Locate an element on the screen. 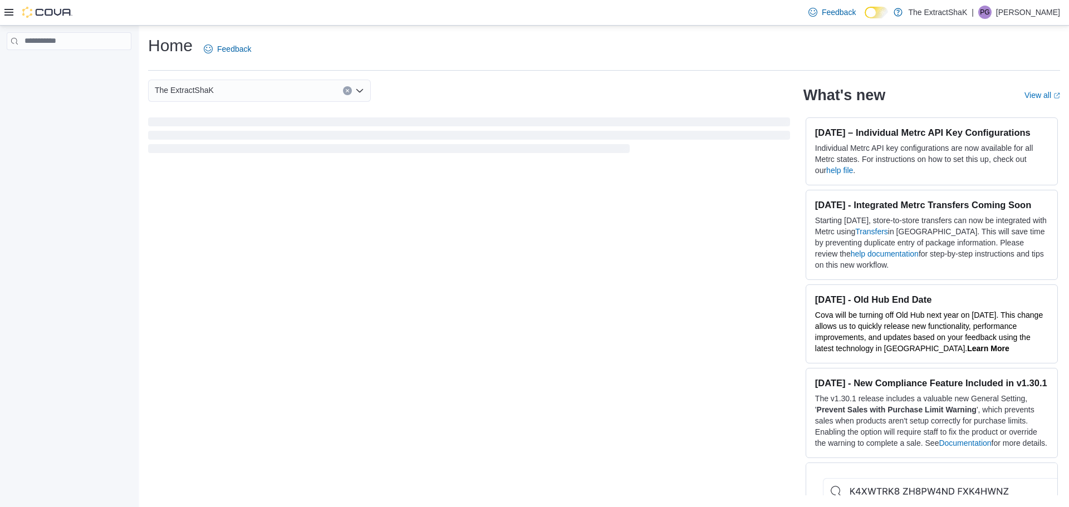  strong: Prevent Sales with Purchase Limit Warning is located at coordinates (897, 410).